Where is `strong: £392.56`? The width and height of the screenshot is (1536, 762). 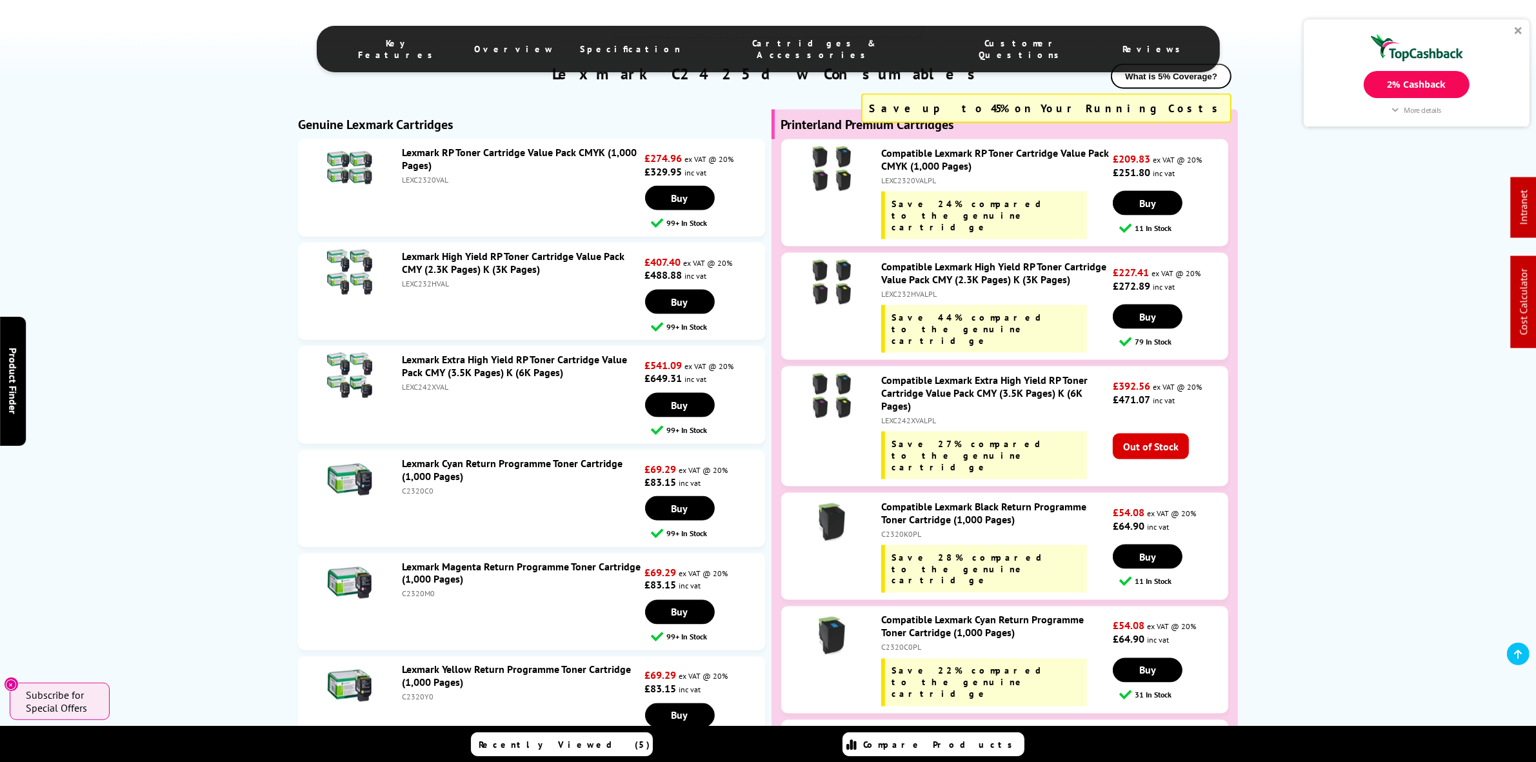
strong: £392.56 is located at coordinates (1132, 386).